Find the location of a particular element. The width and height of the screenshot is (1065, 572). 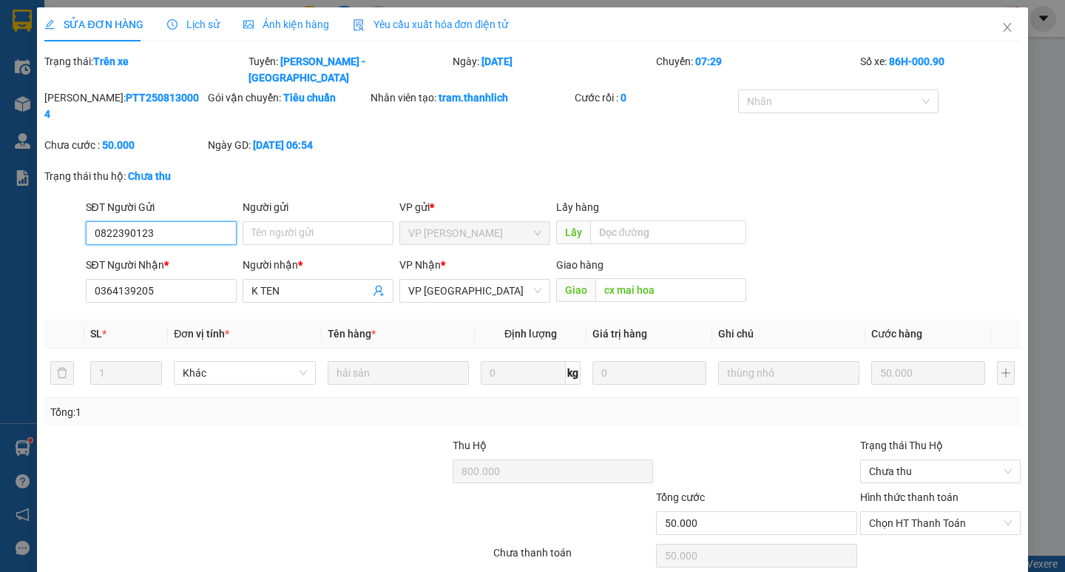

div: Người gửi is located at coordinates (318, 207).